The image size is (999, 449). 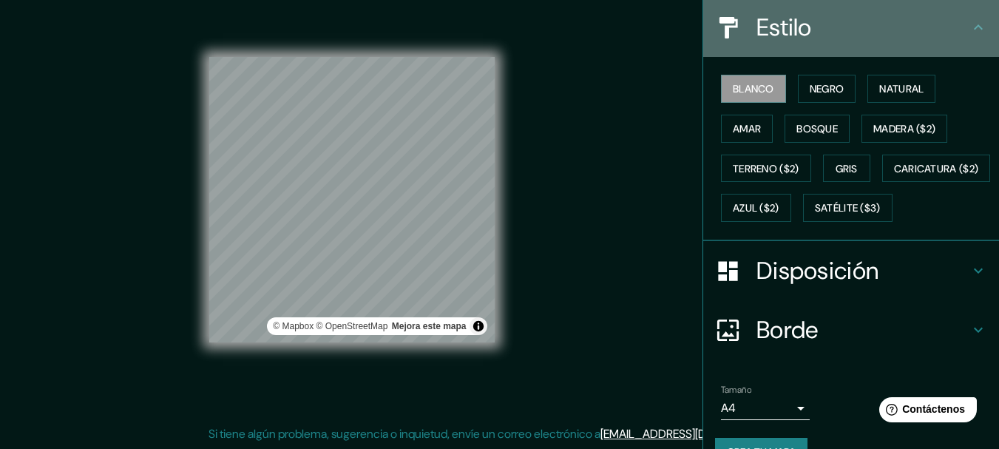 I want to click on font: Estilo, so click(x=784, y=27).